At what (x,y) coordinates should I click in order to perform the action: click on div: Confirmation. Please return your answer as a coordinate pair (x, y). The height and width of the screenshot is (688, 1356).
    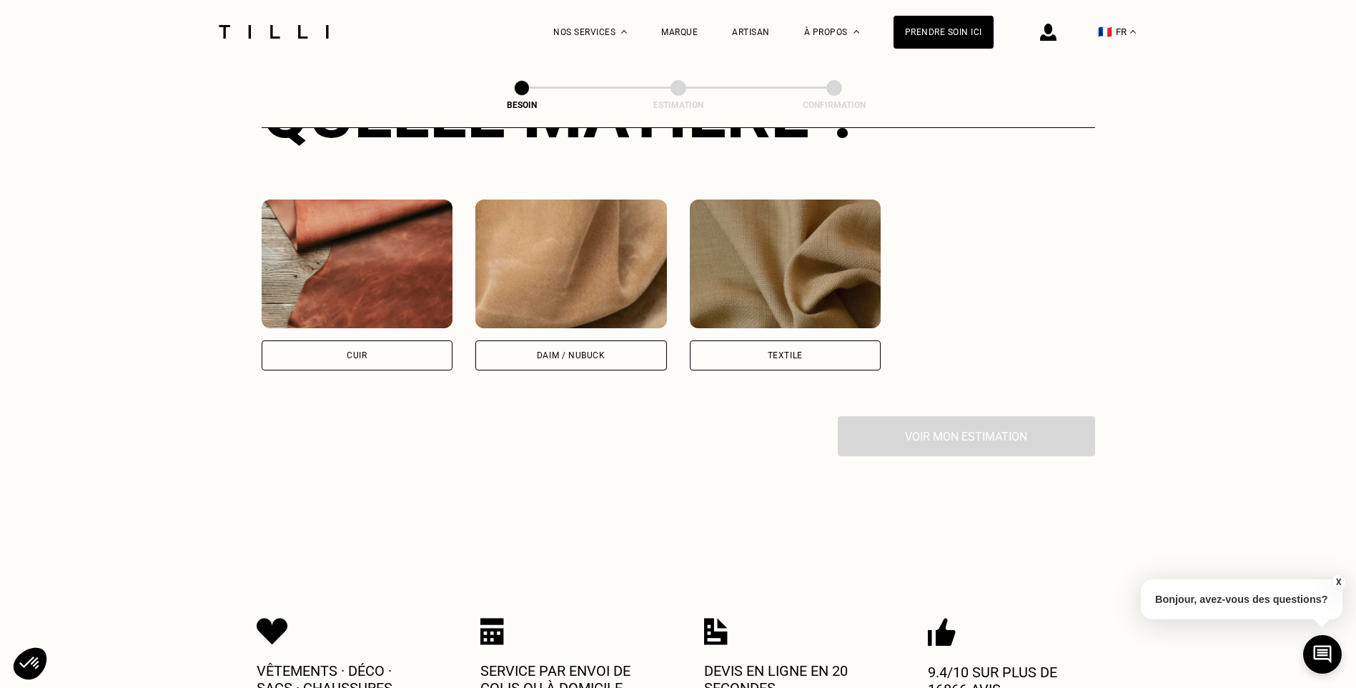
    Looking at the image, I should click on (834, 105).